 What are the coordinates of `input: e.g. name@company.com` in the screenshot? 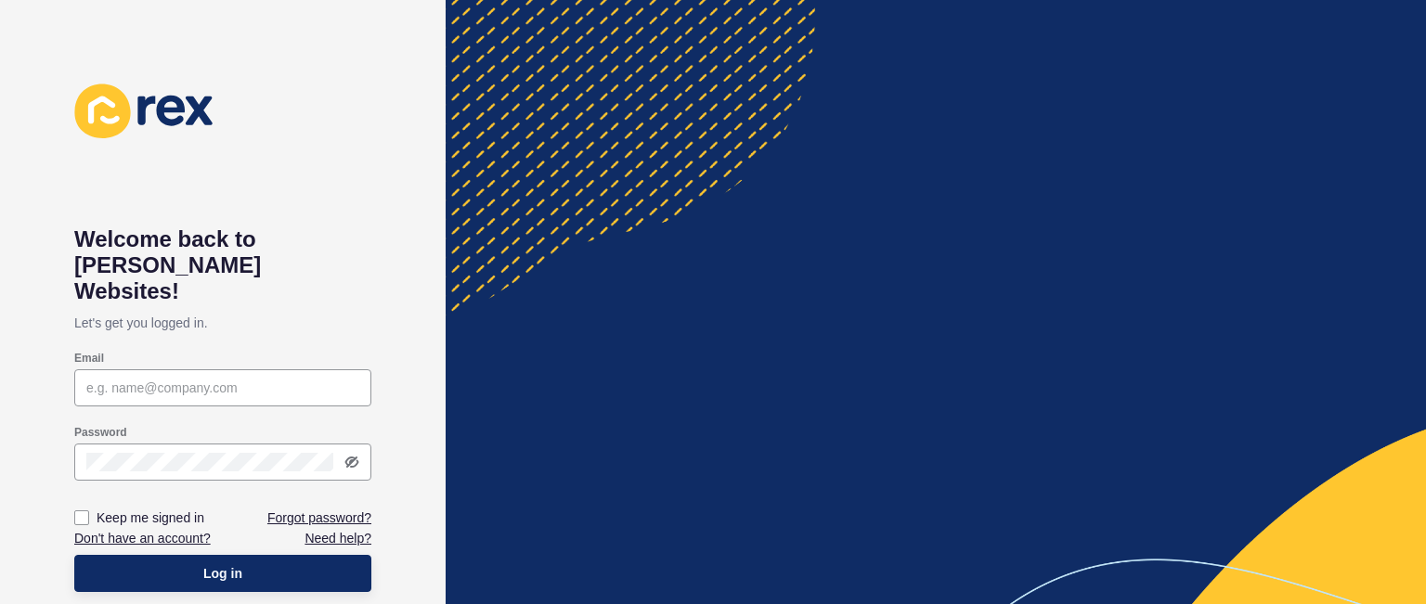 It's located at (223, 388).